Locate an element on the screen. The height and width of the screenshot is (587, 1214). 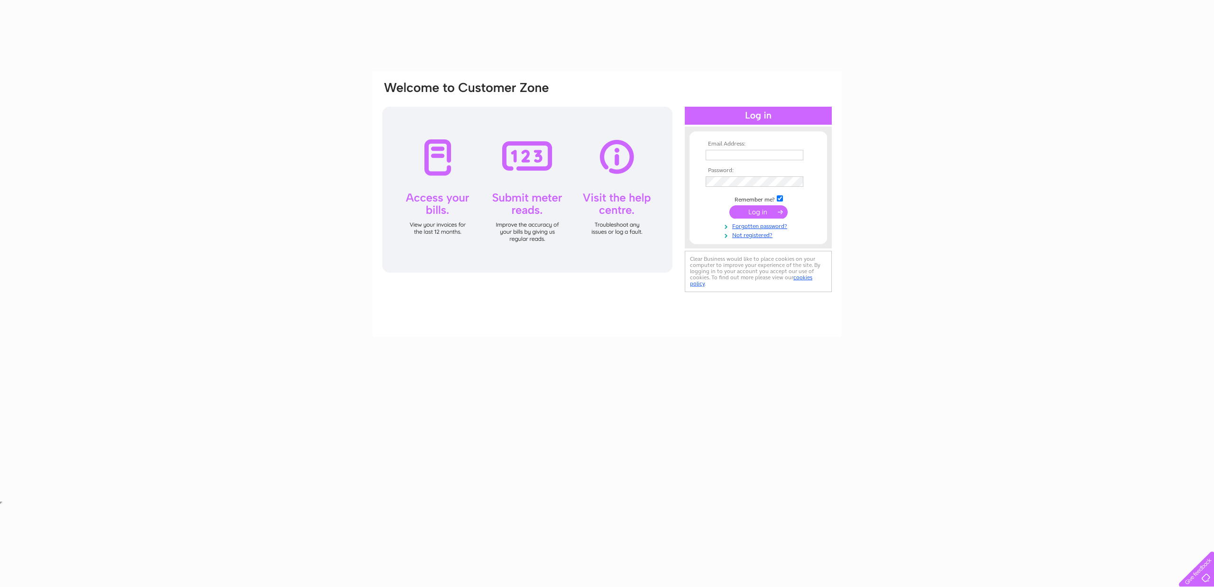
a: Forgotten password? is located at coordinates (759, 225).